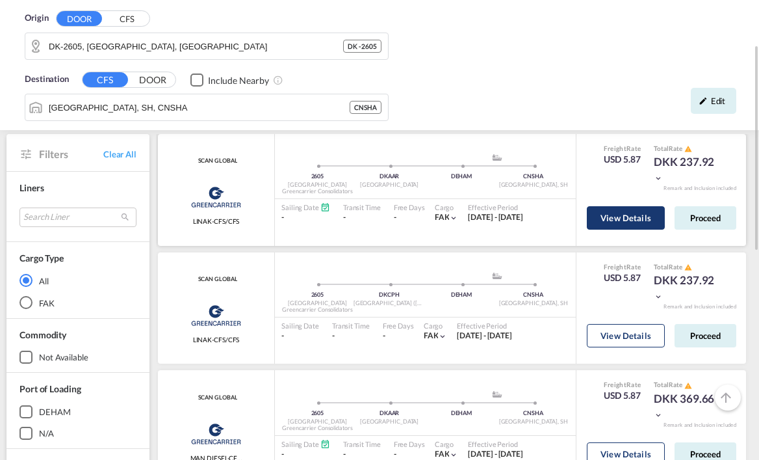  What do you see at coordinates (207, 107) in the screenshot?
I see `md-input-container: Shanghai, SH, CNSHA` at bounding box center [207, 107].